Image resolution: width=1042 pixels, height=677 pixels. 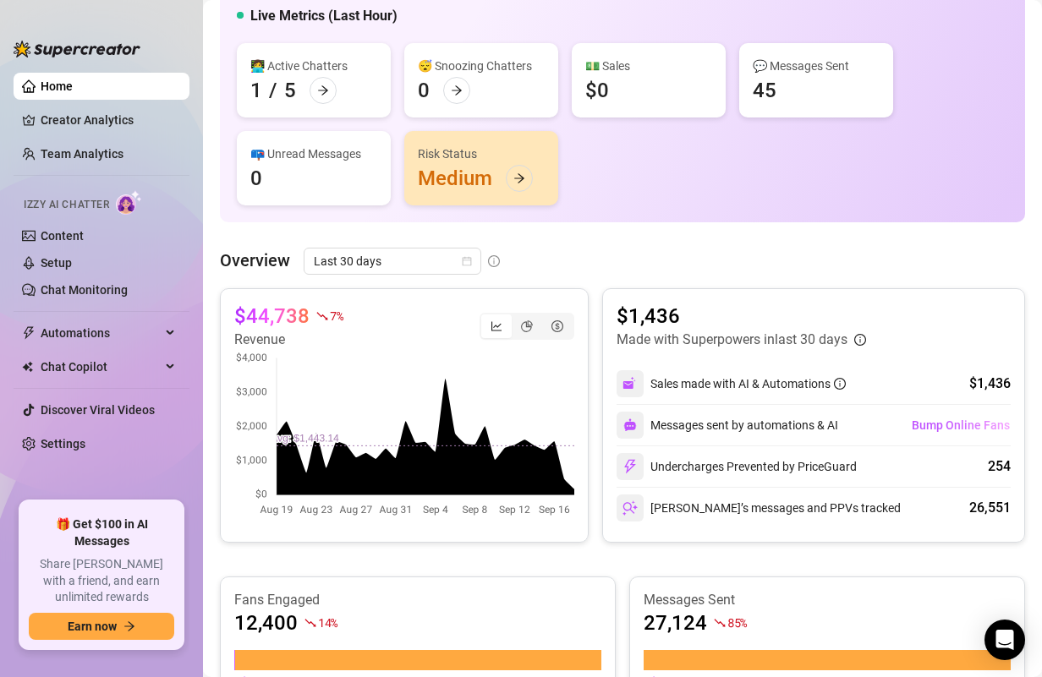 What do you see at coordinates (481, 66) in the screenshot?
I see `div: 😴 Snoozing Chatters` at bounding box center [481, 66].